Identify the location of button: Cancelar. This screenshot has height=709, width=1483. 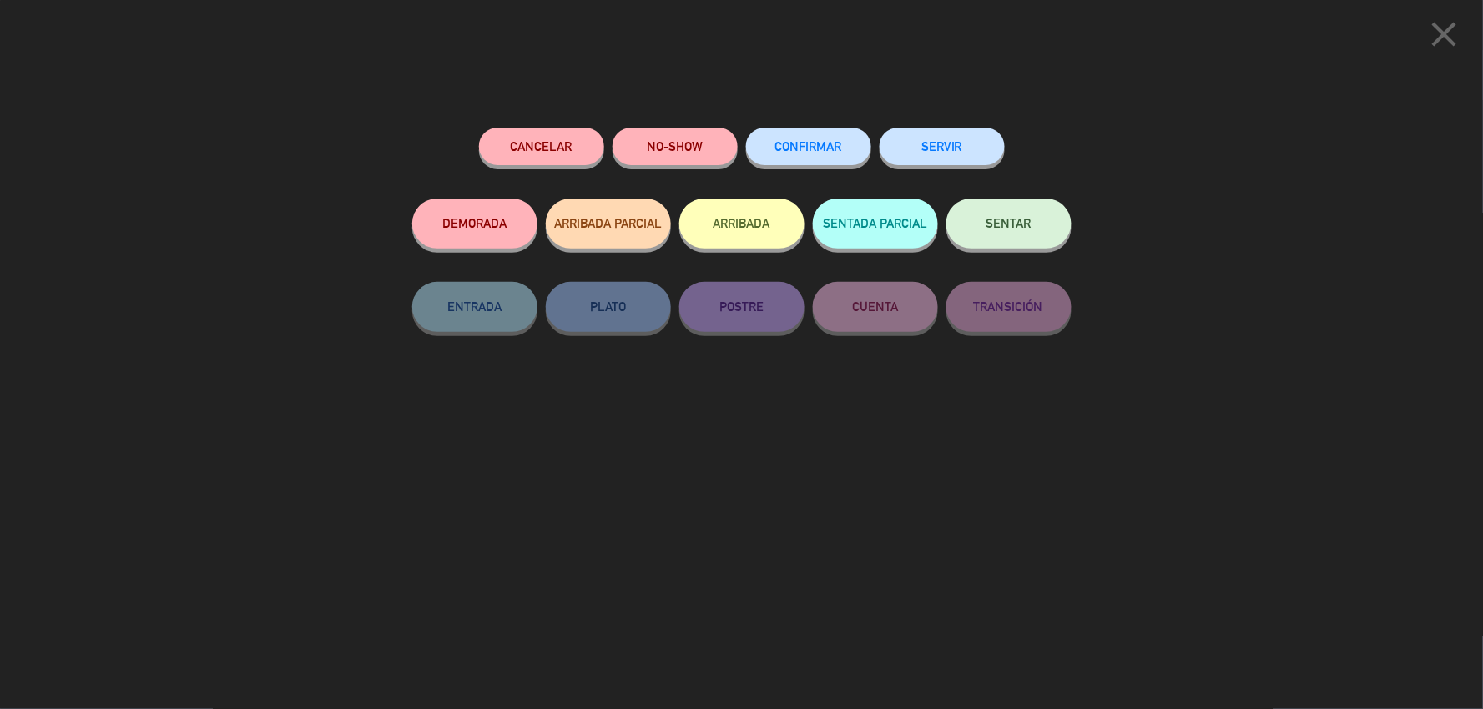
(542, 146).